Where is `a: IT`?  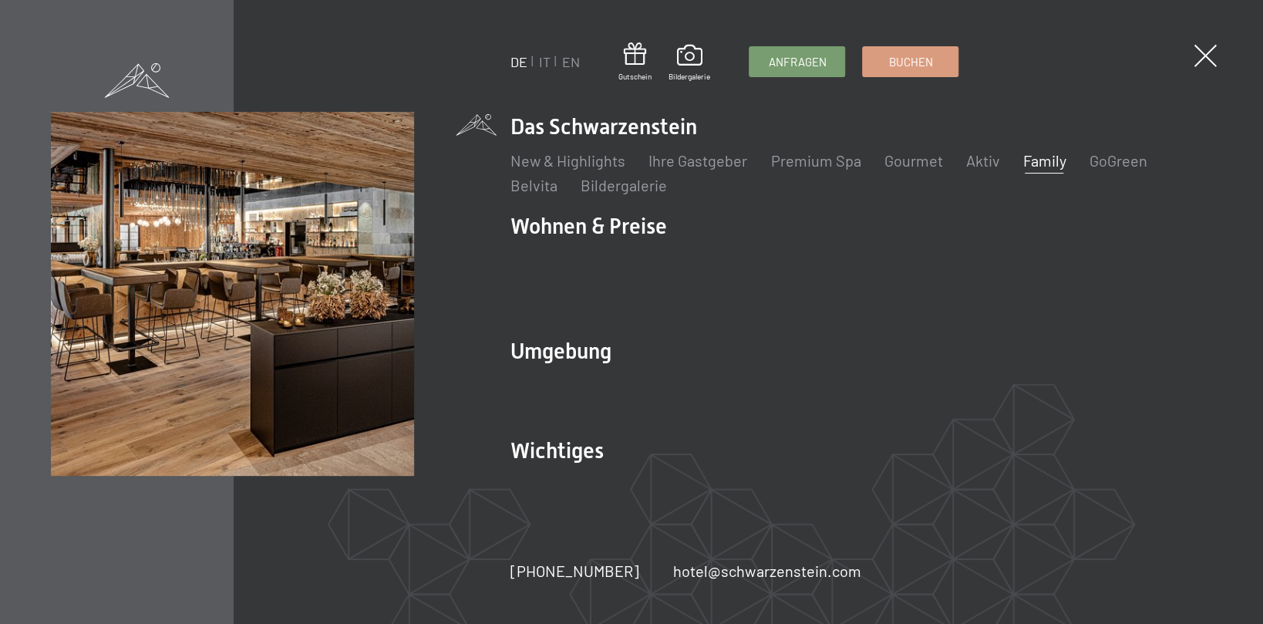 a: IT is located at coordinates (544, 62).